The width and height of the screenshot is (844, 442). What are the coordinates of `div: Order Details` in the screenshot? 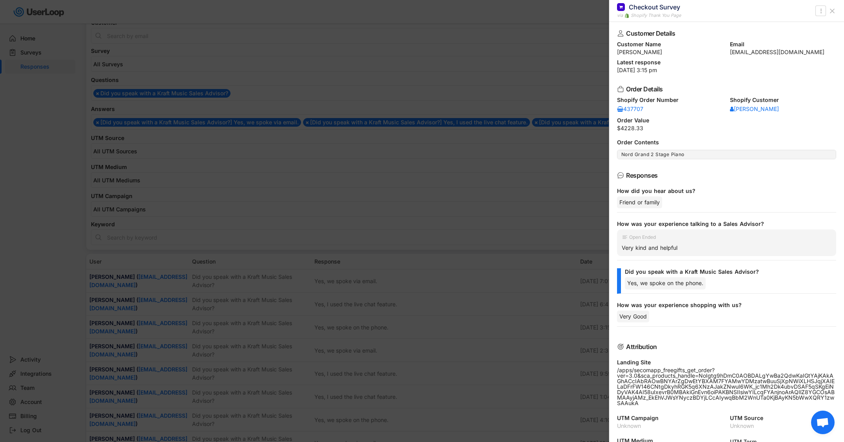 It's located at (725, 89).